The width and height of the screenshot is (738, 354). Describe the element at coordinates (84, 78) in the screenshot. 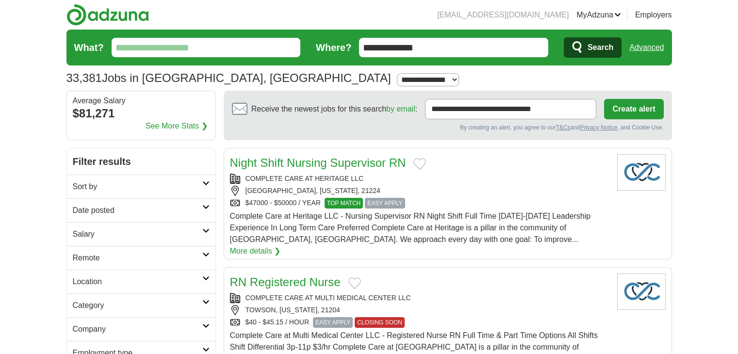

I see `span: 33,381` at that location.